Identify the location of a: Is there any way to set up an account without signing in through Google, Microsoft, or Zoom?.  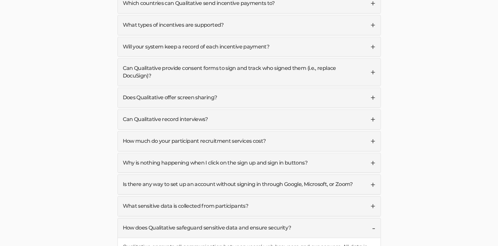
(249, 184).